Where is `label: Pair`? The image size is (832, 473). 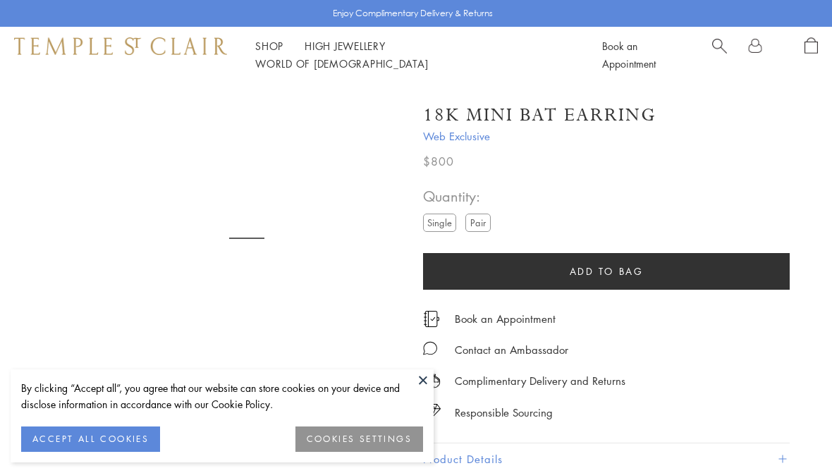
label: Pair is located at coordinates (478, 222).